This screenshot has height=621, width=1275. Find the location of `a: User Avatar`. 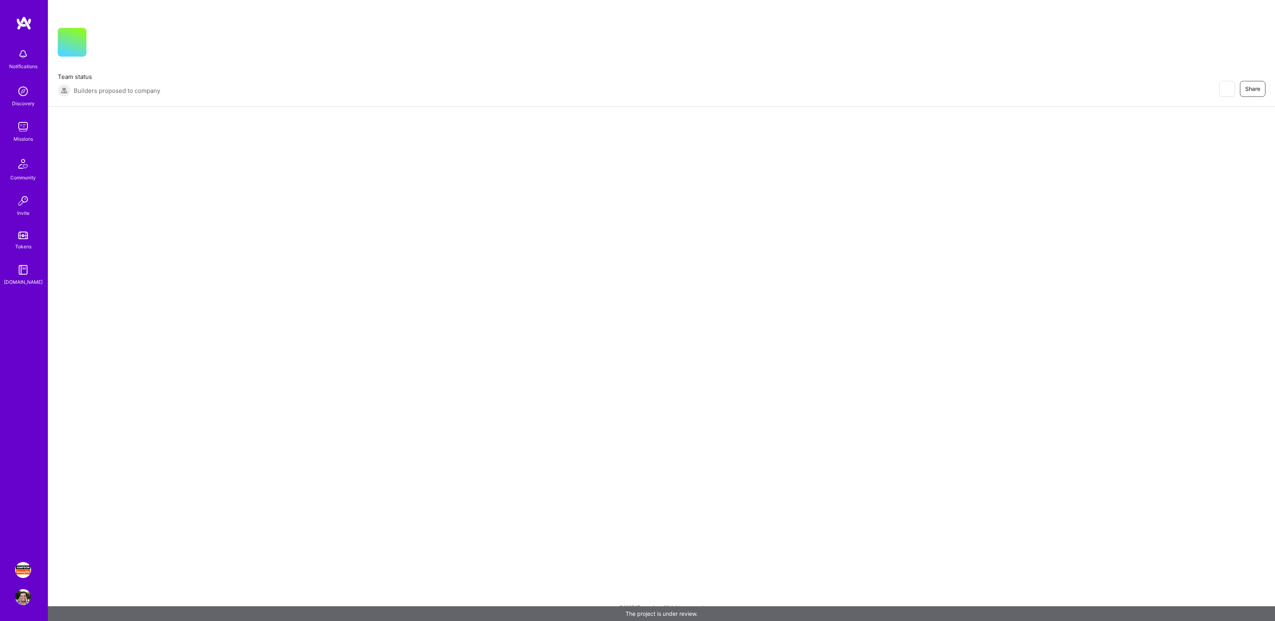

a: User Avatar is located at coordinates (23, 597).